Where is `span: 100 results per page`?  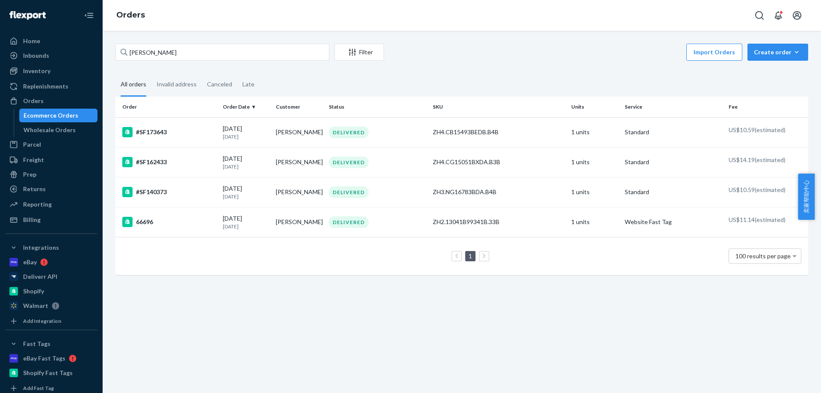 span: 100 results per page is located at coordinates (763, 256).